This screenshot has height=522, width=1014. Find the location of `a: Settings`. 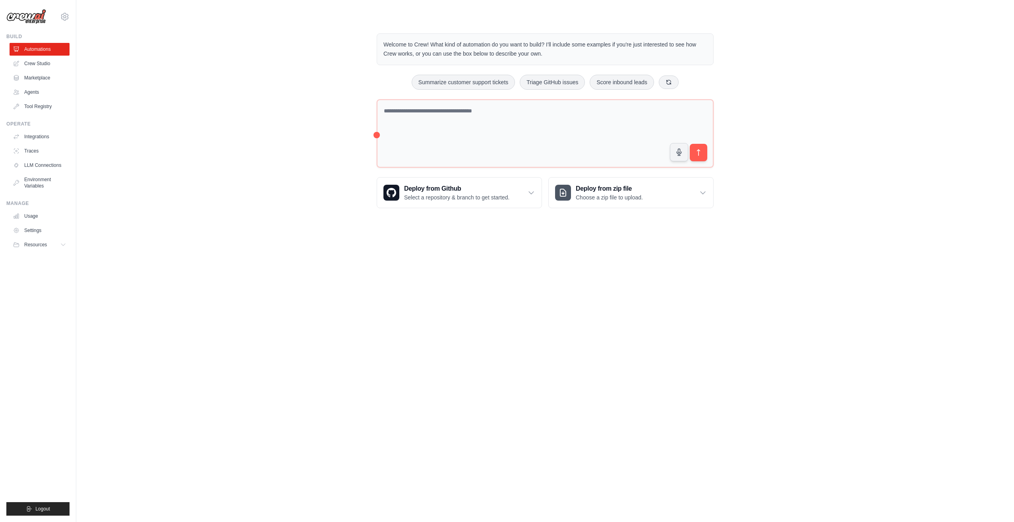

a: Settings is located at coordinates (39, 230).